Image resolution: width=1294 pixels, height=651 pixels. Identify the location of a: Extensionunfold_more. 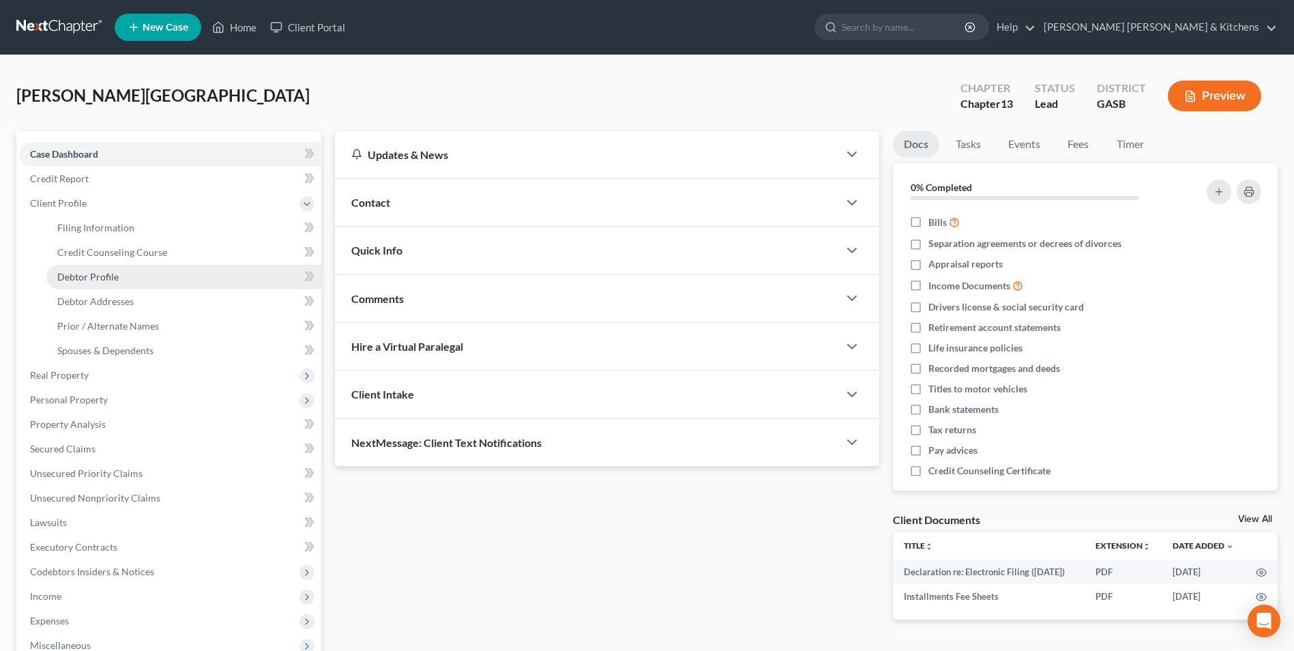
(1123, 545).